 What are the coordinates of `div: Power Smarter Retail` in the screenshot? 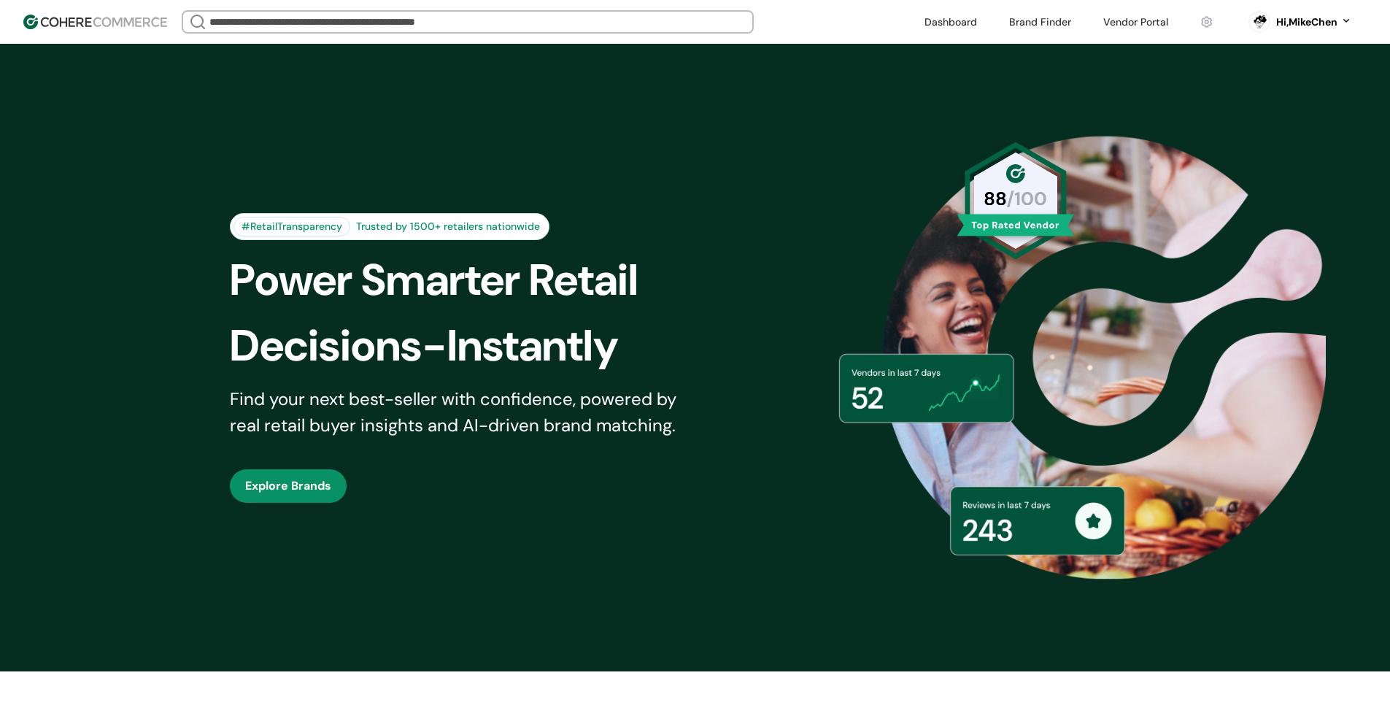 It's located at (475, 280).